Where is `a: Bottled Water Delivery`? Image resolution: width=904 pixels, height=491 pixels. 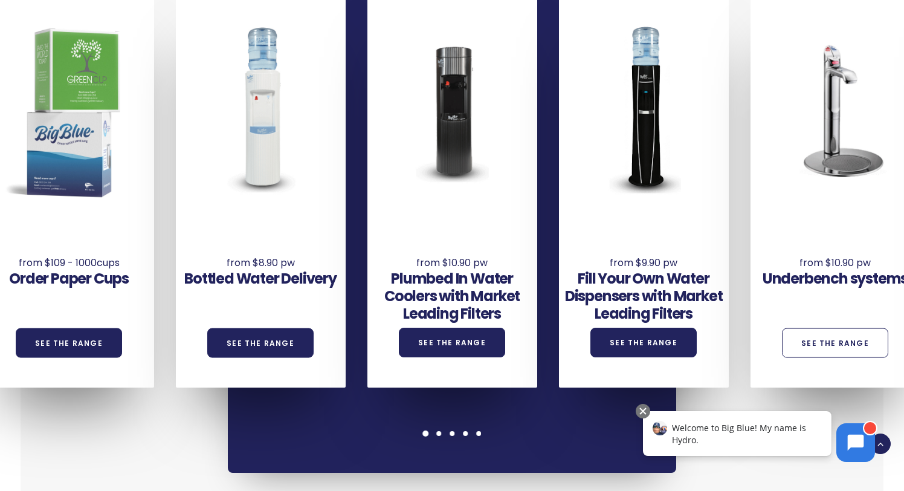
a: Bottled Water Delivery is located at coordinates (261, 278).